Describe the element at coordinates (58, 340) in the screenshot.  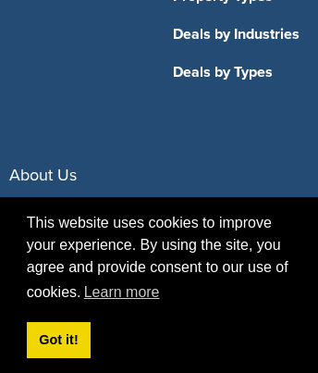
I see `a: dismiss cookie message` at that location.